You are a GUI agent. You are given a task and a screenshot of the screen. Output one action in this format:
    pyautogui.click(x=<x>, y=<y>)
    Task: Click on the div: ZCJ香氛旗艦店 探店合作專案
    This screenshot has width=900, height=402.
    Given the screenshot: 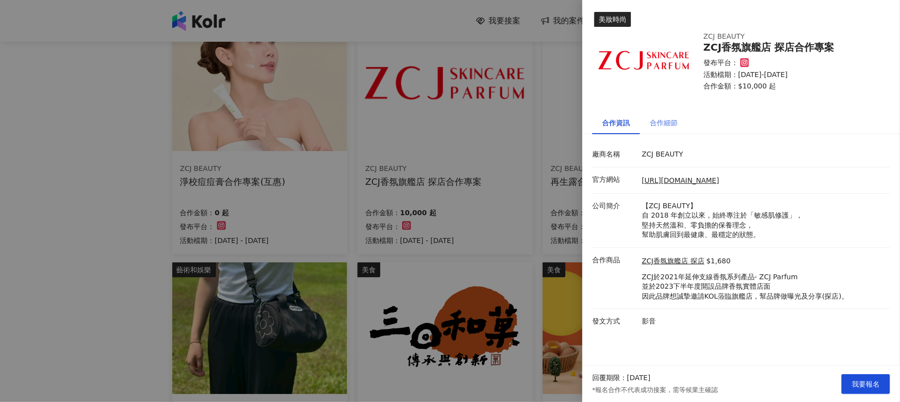 What is the action you would take?
    pyautogui.click(x=791, y=47)
    